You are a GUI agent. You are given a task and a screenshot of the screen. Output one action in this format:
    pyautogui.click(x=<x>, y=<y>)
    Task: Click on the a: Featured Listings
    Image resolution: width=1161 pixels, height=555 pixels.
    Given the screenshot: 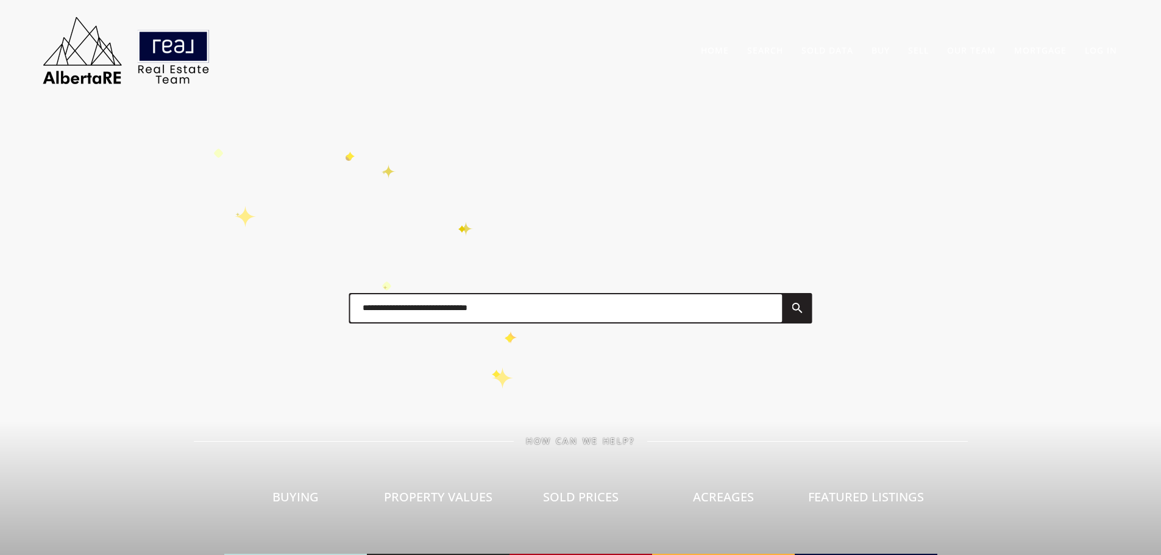 What is the action you would take?
    pyautogui.click(x=866, y=500)
    